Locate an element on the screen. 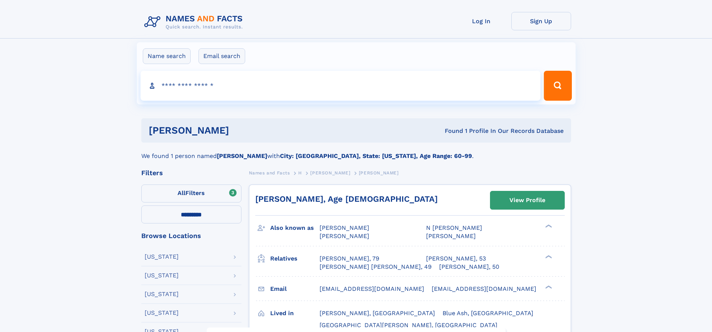 Image resolution: width=712 pixels, height=332 pixels. label: Filters is located at coordinates (191, 193).